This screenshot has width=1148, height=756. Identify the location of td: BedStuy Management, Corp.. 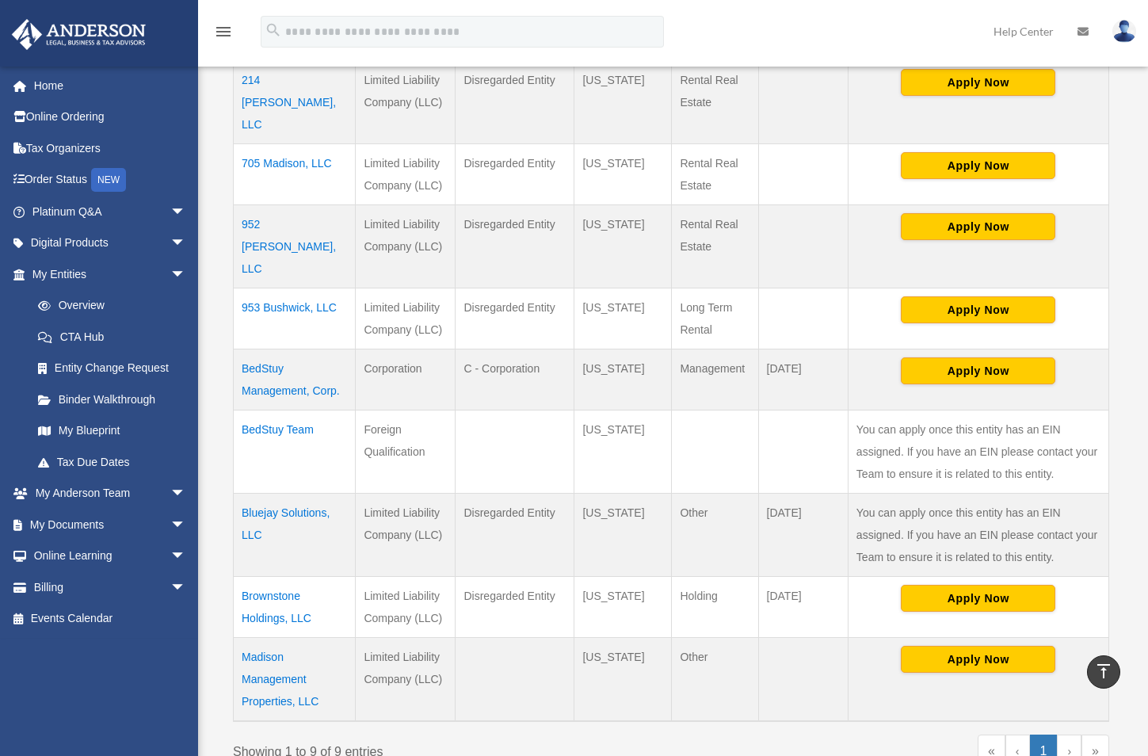
(295, 379).